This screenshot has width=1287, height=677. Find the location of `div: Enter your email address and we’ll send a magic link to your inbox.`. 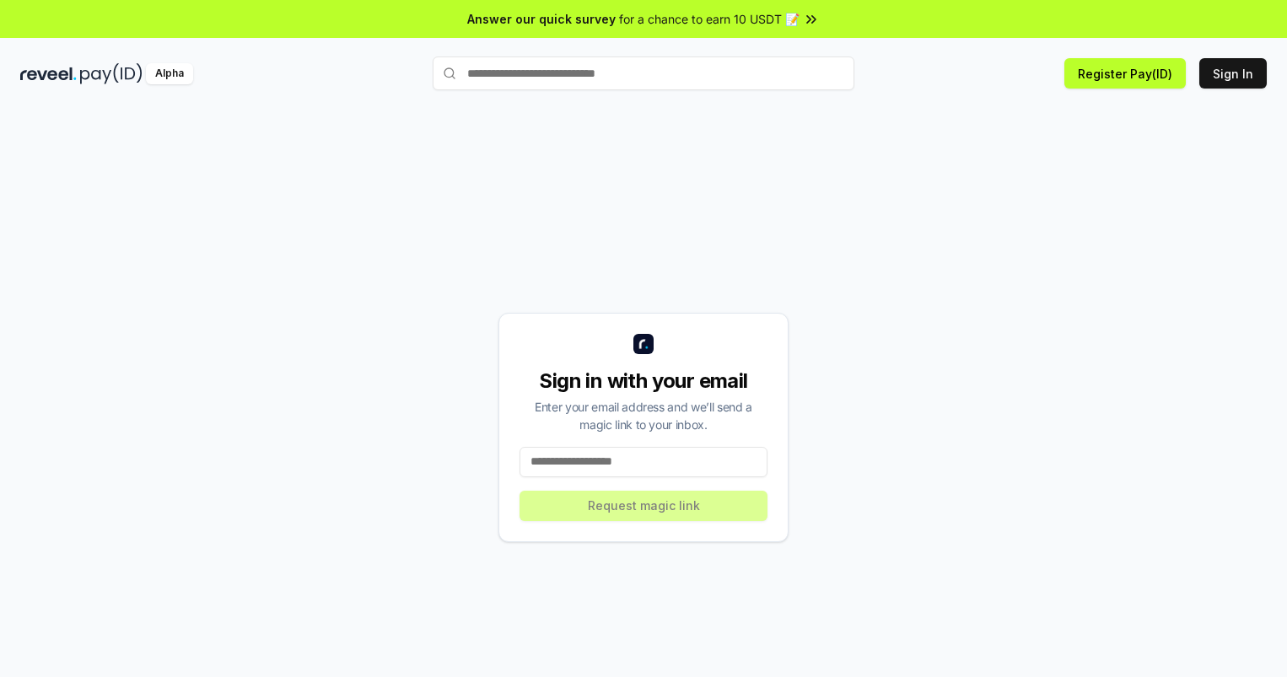

div: Enter your email address and we’ll send a magic link to your inbox. is located at coordinates (644, 416).